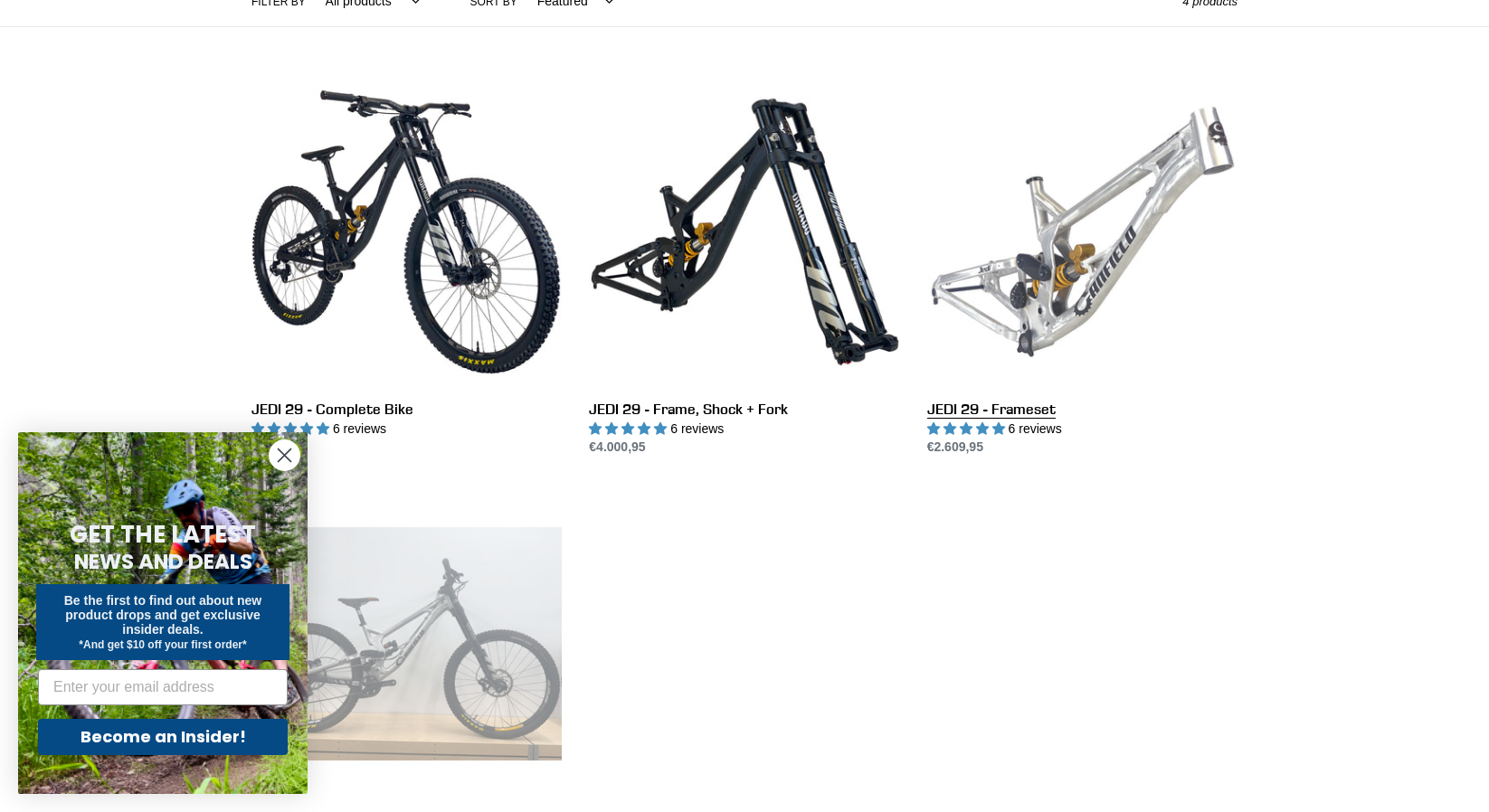  Describe the element at coordinates (162, 644) in the screenshot. I see `span: *And get $10 off your first order*` at that location.